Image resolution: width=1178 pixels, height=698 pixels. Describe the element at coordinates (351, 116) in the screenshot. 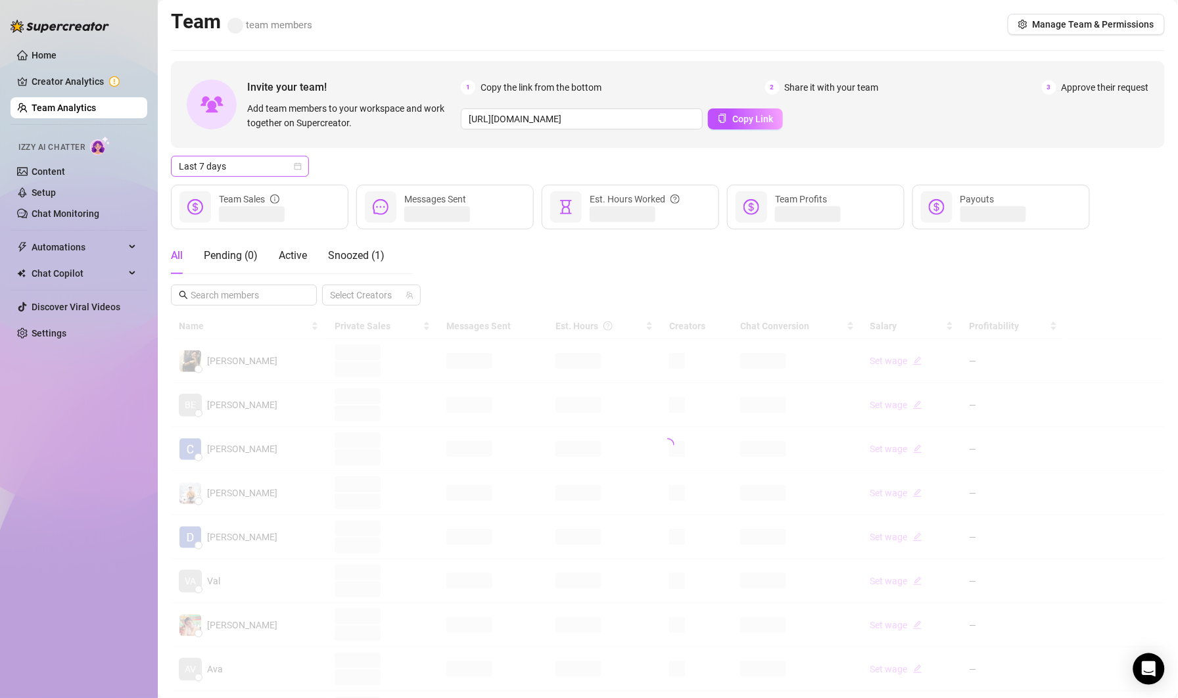

I see `span: Add team members to your workspace and work together on Supercreator.` at that location.